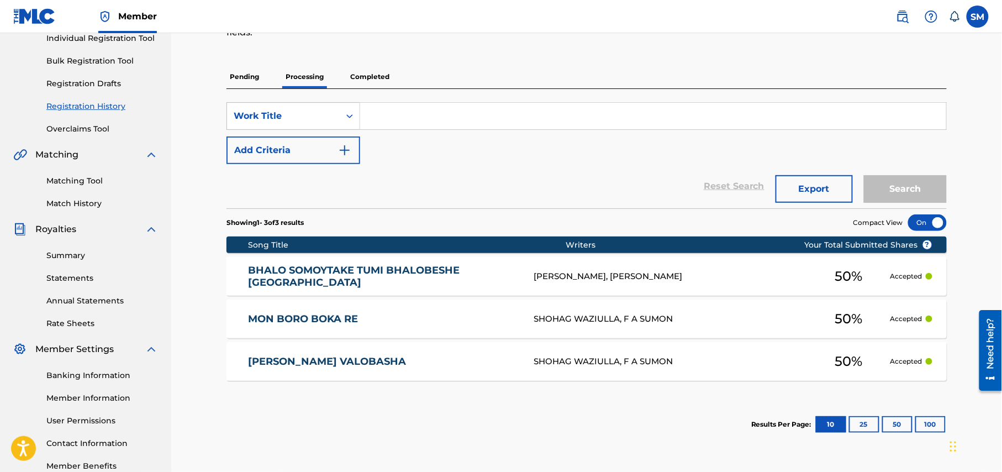 The height and width of the screenshot is (472, 1002). What do you see at coordinates (19, 44) in the screenshot?
I see `div: Open Resource Center` at bounding box center [19, 44].